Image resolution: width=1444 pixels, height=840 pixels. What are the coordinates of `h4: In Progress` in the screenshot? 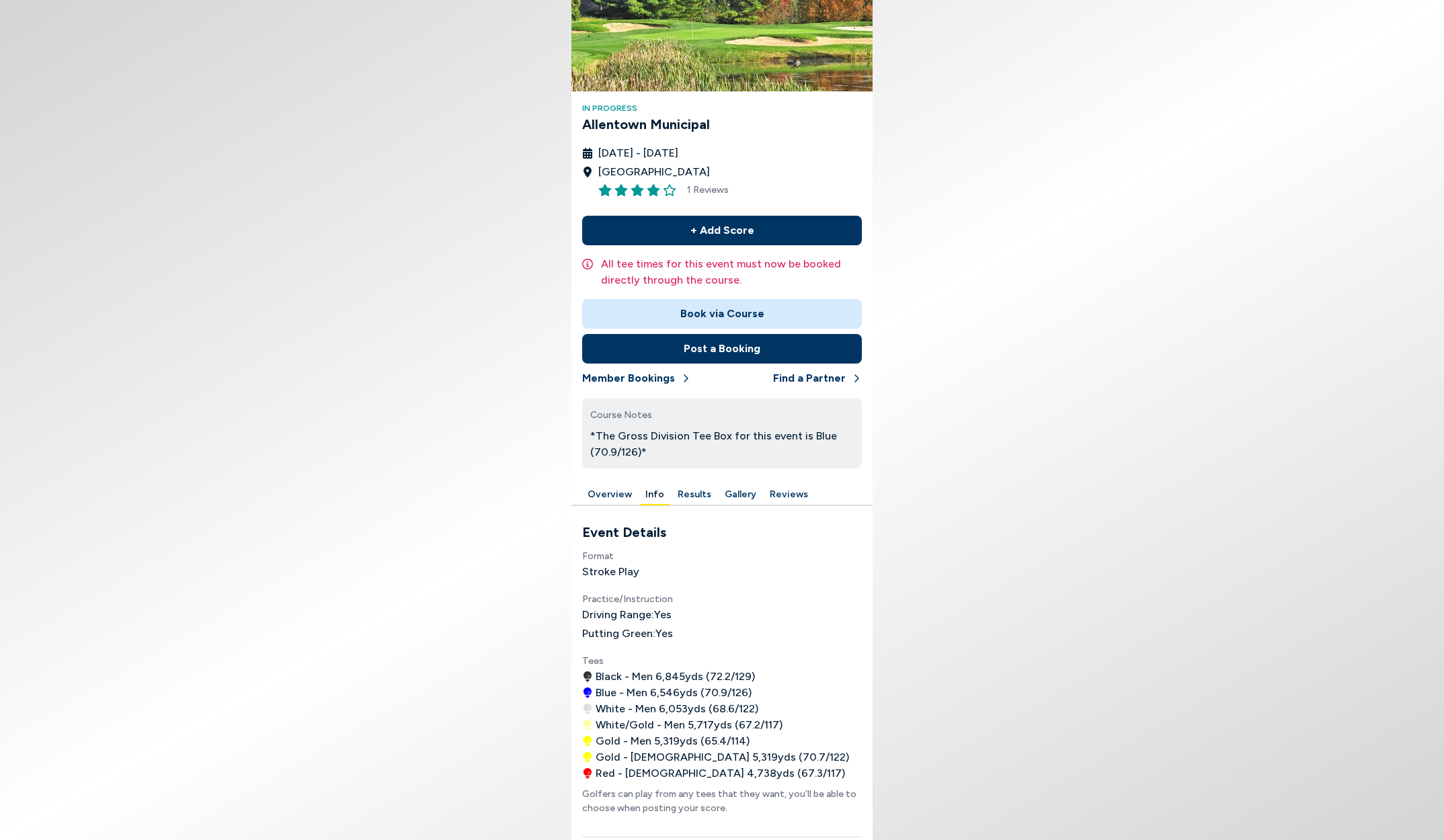 It's located at (722, 108).